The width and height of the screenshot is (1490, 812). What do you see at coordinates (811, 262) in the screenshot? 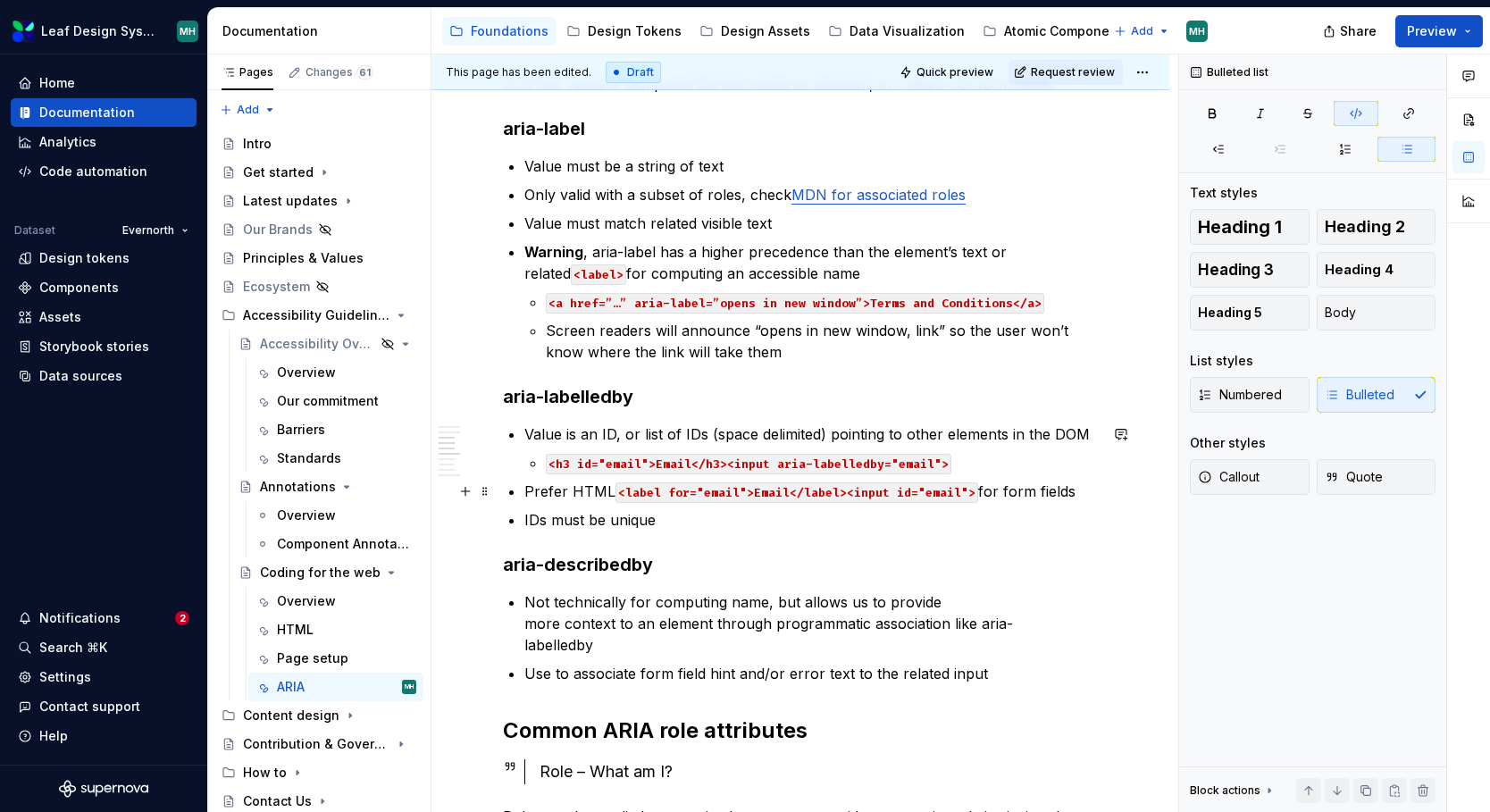
I see `p: , aria-label has a higher precedence than the element’s text or related for computing an accessib...` at bounding box center [811, 262].